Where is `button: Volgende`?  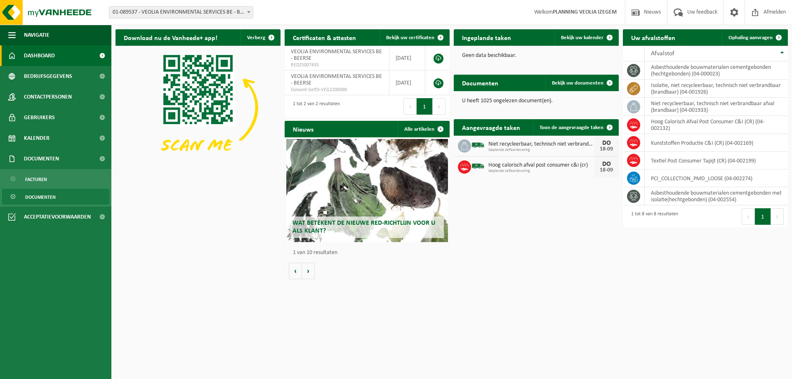
button: Volgende is located at coordinates (308, 271).